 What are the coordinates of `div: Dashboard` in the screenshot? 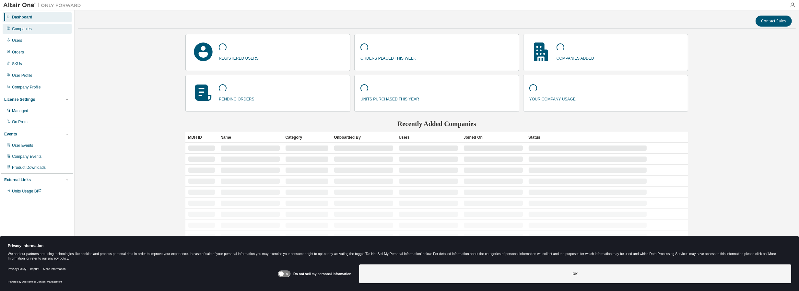 It's located at (22, 17).